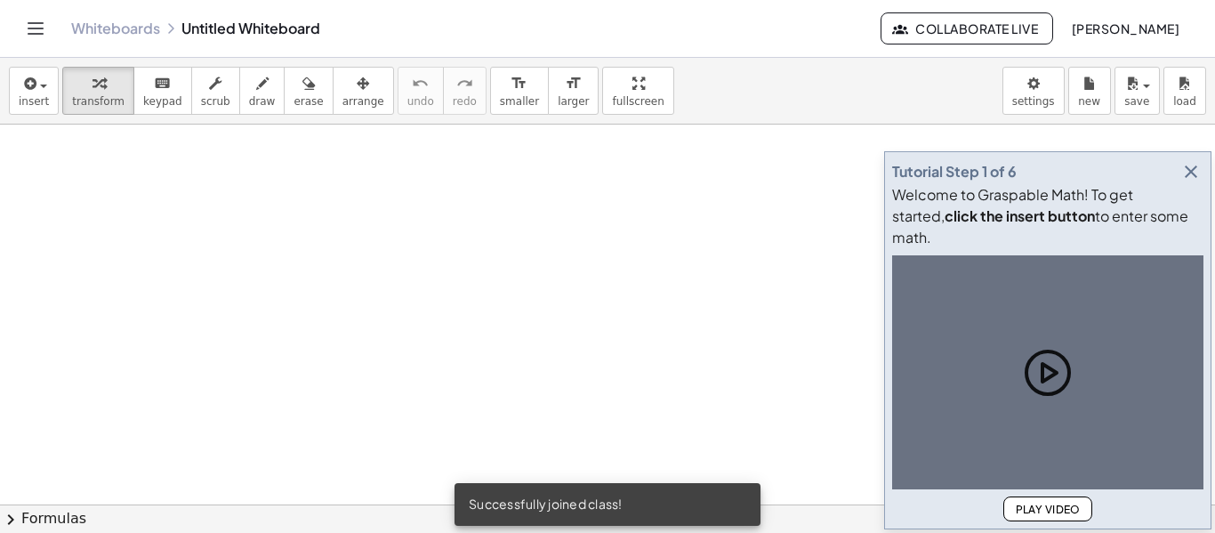 Image resolution: width=1215 pixels, height=533 pixels. What do you see at coordinates (34, 91) in the screenshot?
I see `button: insert` at bounding box center [34, 91].